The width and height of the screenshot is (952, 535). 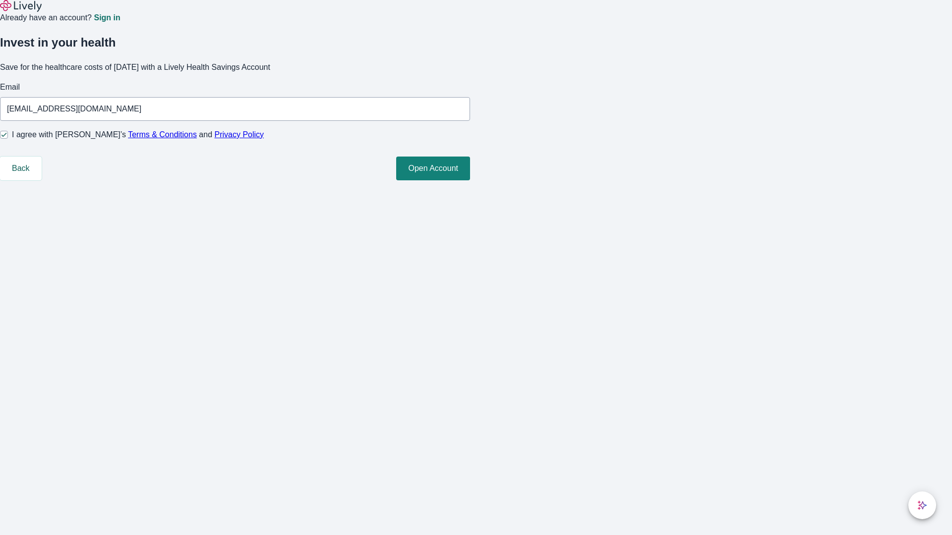 I want to click on button: Open Account, so click(x=433, y=168).